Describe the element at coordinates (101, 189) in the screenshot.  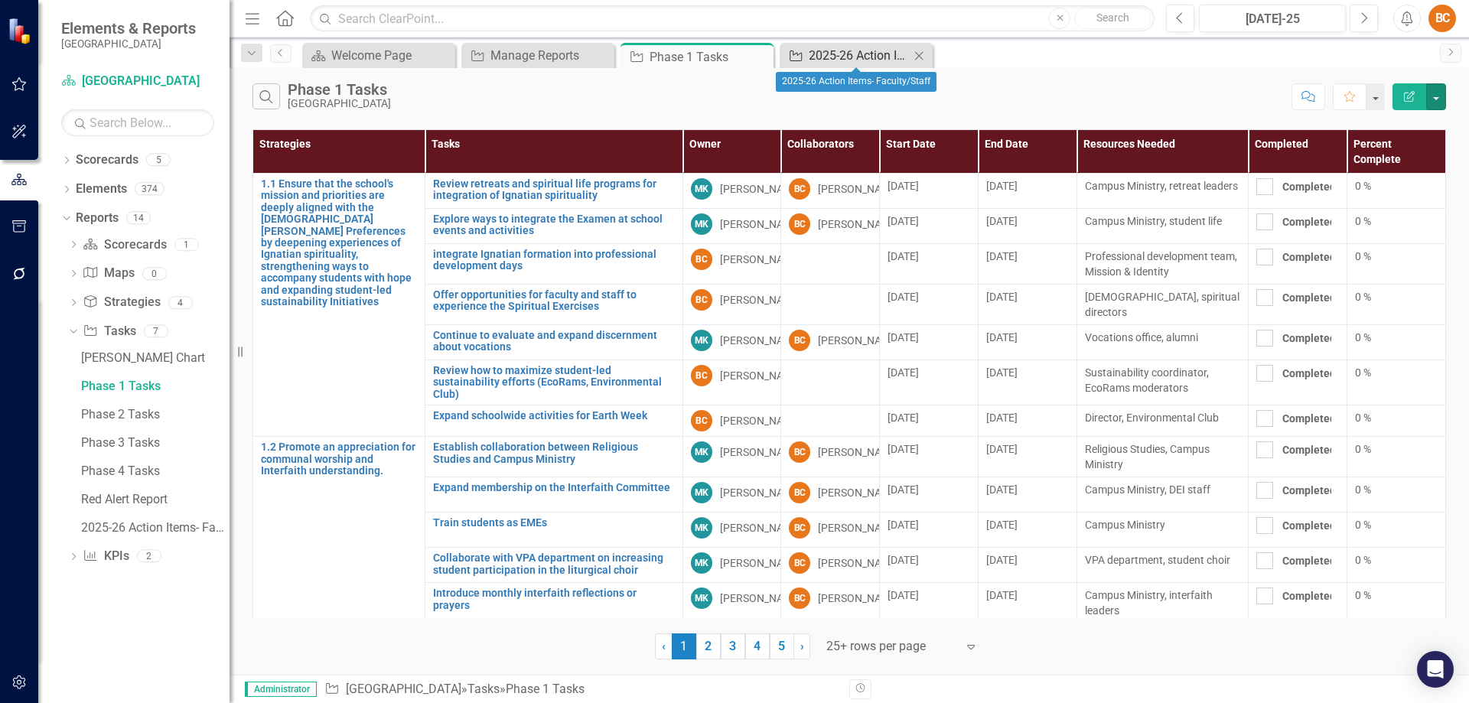
I see `a: Elements` at that location.